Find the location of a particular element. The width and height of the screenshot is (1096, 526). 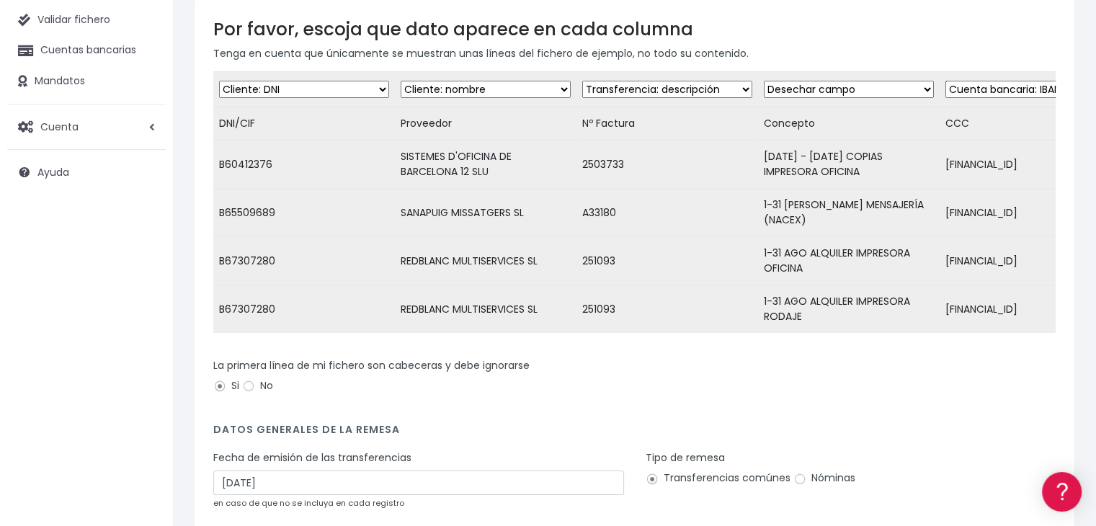

a: API is located at coordinates (144, 379).